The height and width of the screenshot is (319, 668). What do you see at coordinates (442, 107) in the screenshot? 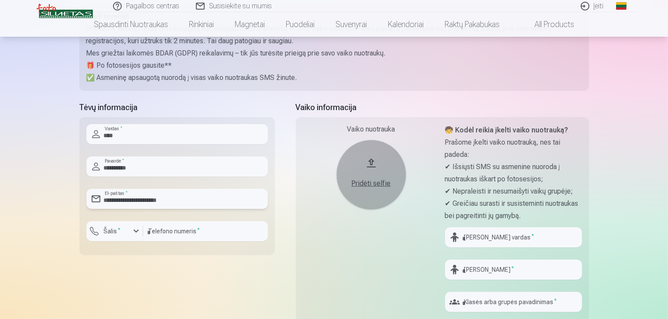
I see `h5: Vaiko informacija` at bounding box center [442, 107].